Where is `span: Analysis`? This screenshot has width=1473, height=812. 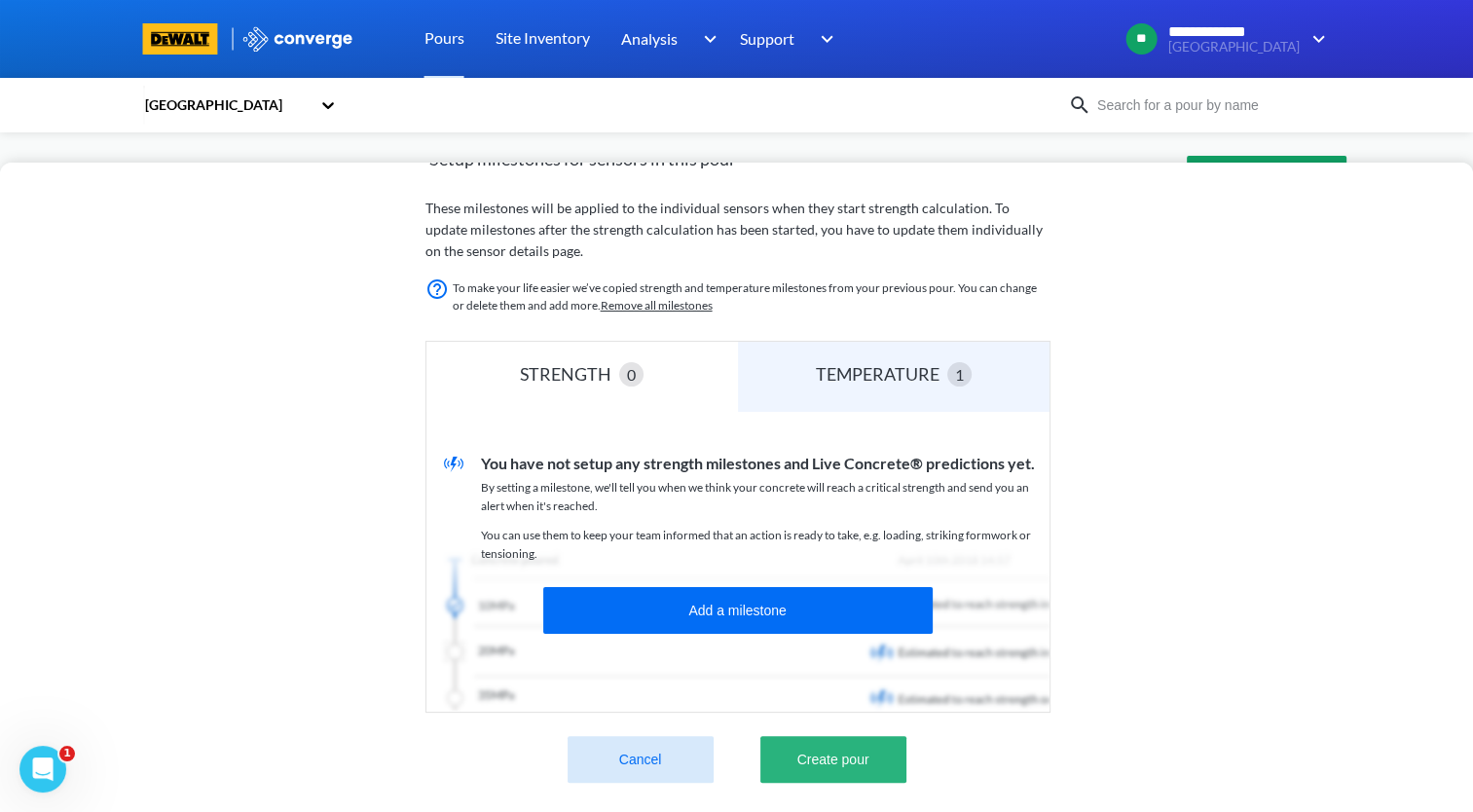 span: Analysis is located at coordinates (650, 38).